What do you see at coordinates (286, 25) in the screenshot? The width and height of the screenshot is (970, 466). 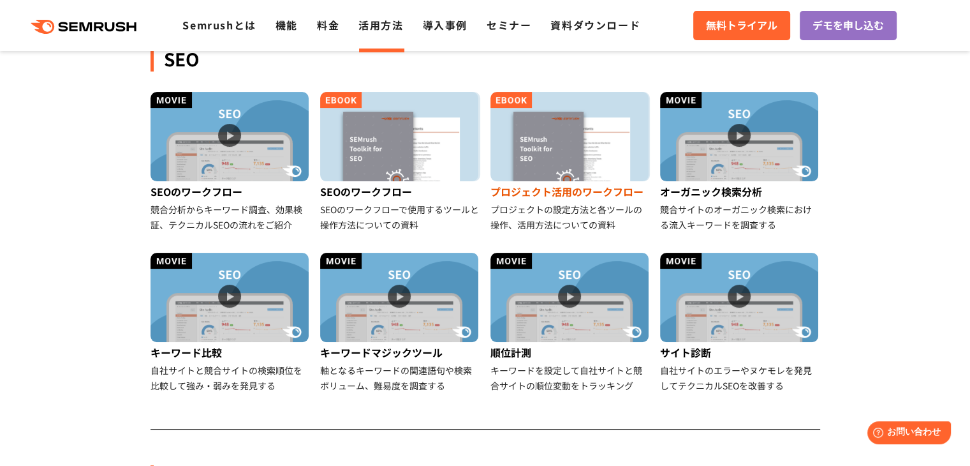 I see `a: 機能` at bounding box center [286, 25].